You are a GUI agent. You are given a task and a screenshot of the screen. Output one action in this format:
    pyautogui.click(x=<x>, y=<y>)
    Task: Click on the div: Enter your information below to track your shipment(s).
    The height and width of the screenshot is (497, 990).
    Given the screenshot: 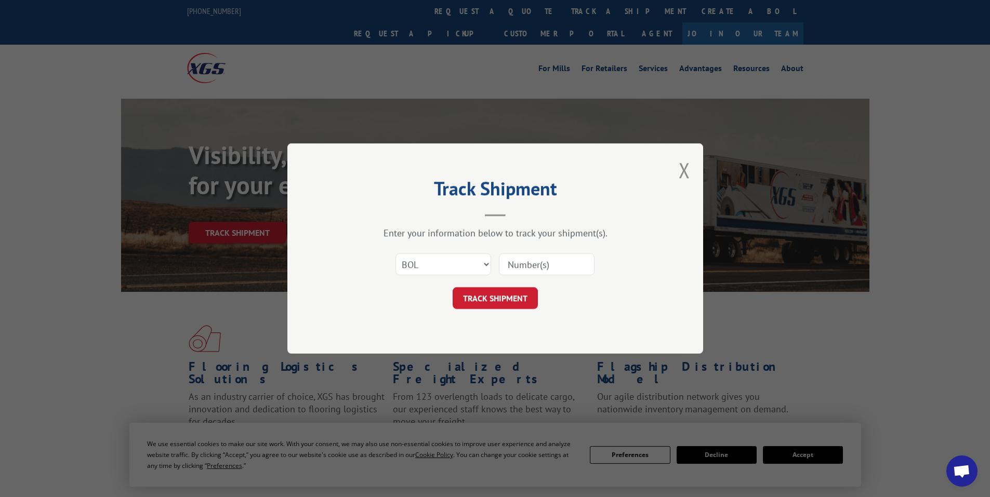 What is the action you would take?
    pyautogui.click(x=495, y=233)
    